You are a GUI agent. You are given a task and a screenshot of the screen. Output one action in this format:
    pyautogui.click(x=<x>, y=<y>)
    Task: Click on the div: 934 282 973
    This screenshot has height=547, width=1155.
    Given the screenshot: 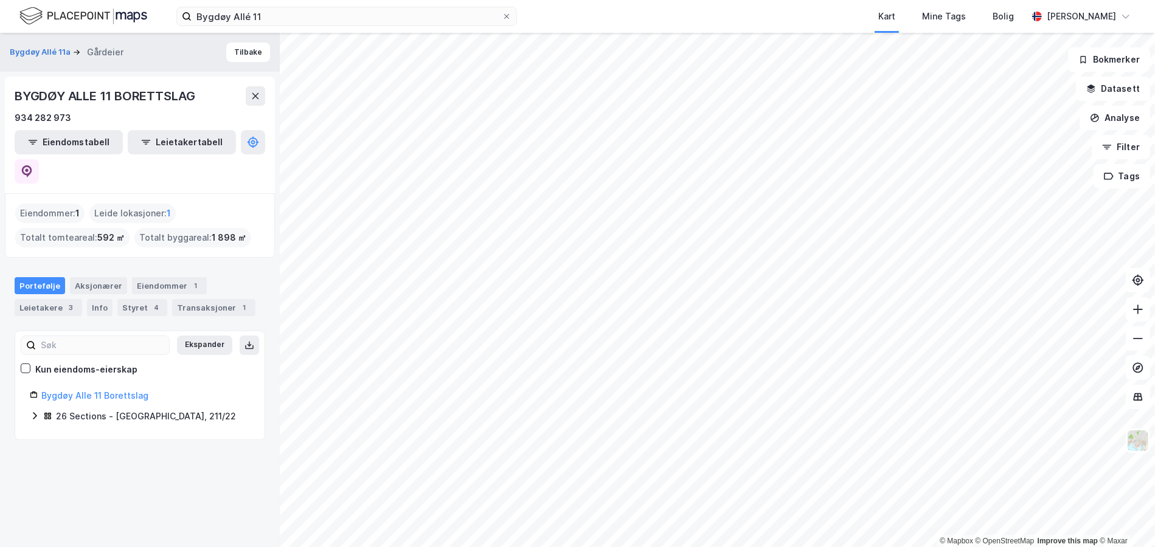 What is the action you would take?
    pyautogui.click(x=43, y=118)
    